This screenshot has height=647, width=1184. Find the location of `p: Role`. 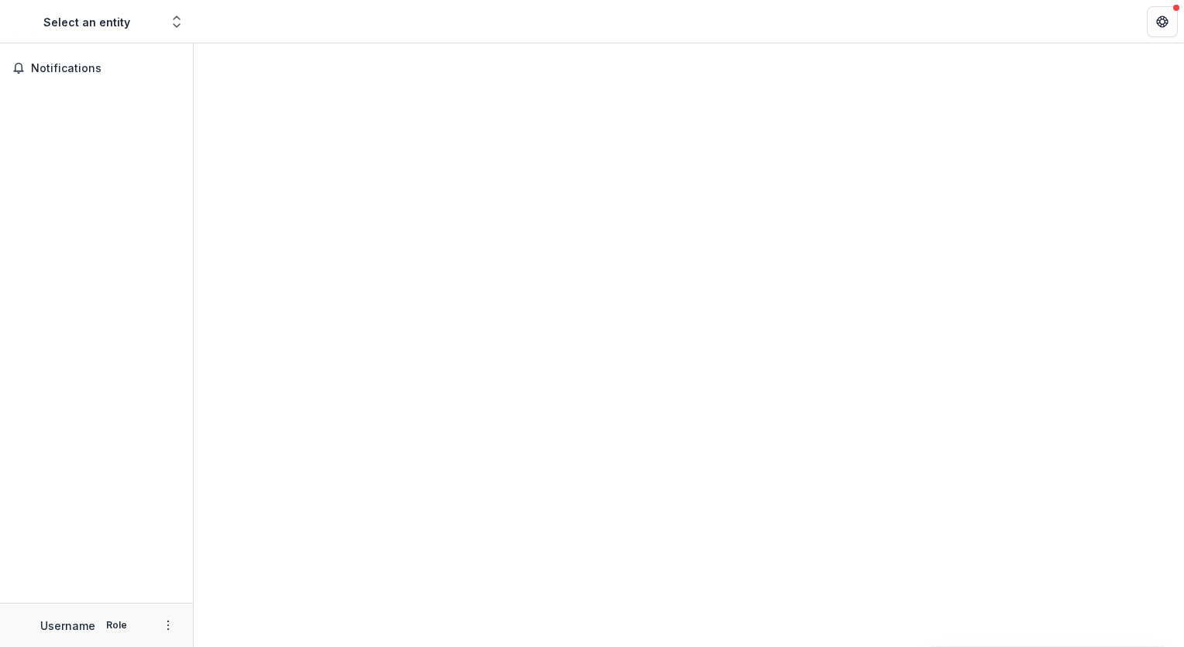

p: Role is located at coordinates (116, 625).